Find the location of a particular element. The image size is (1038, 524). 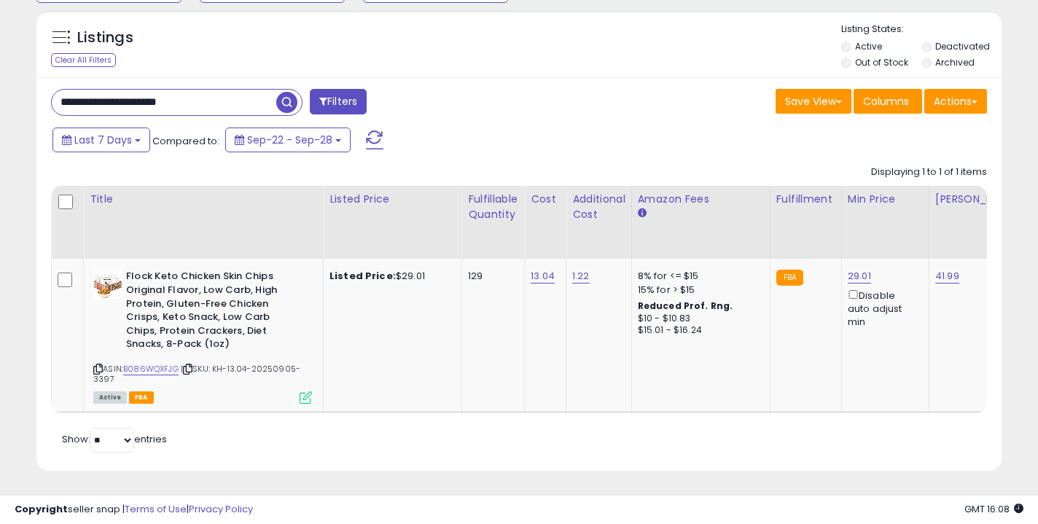

img: 4199qKXe6sL._SL40_.jpg is located at coordinates (108, 284).